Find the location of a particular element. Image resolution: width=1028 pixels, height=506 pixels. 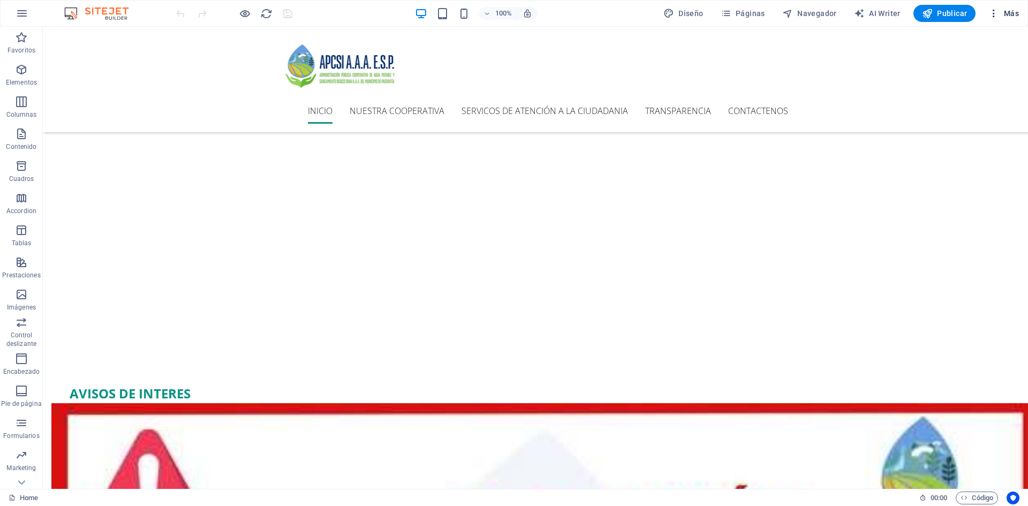

p: Favoritos is located at coordinates (21, 50).